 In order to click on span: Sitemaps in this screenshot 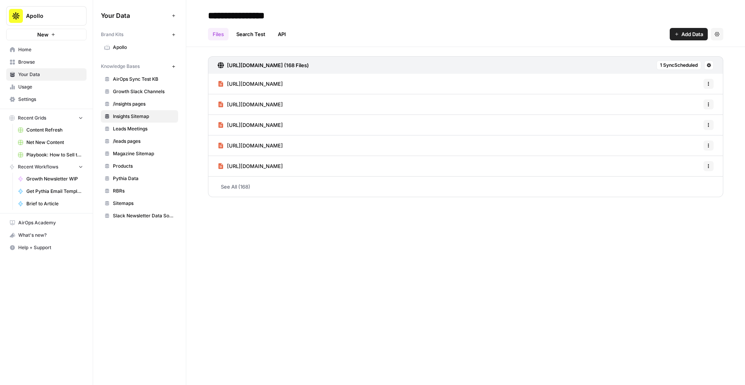, I will do `click(144, 203)`.